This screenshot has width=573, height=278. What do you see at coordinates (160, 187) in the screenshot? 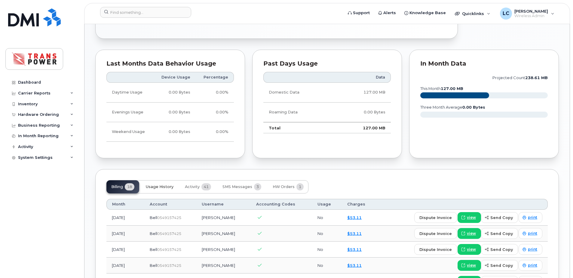
I see `span: Usage History` at bounding box center [160, 187].